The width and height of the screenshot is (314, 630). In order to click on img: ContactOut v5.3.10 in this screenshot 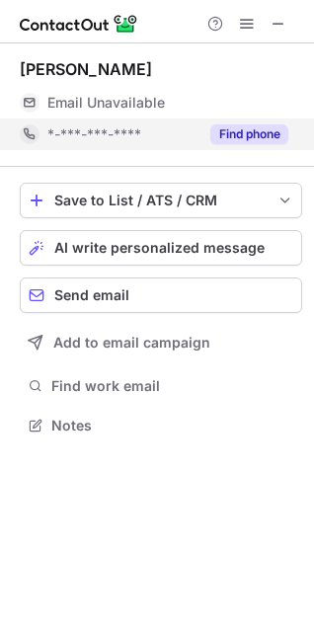, I will do `click(79, 24)`.